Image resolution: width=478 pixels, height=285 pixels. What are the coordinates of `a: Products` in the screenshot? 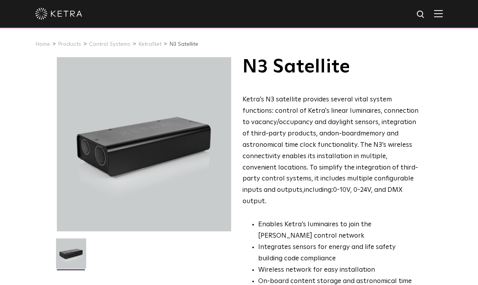 It's located at (69, 44).